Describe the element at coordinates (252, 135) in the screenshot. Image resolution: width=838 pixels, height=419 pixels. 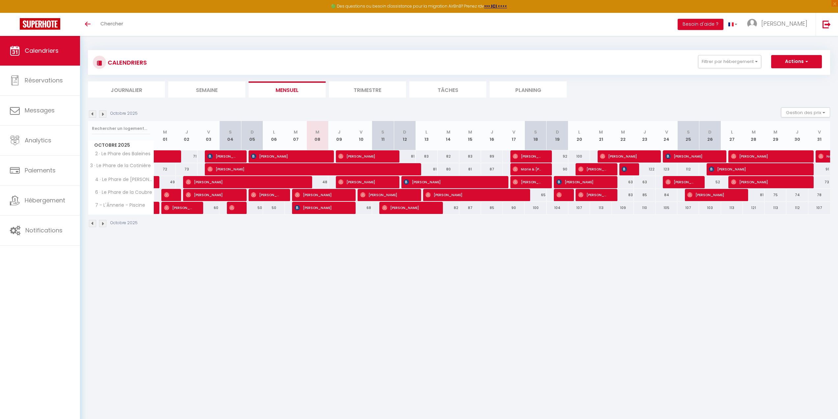
I see `th: 05` at that location.